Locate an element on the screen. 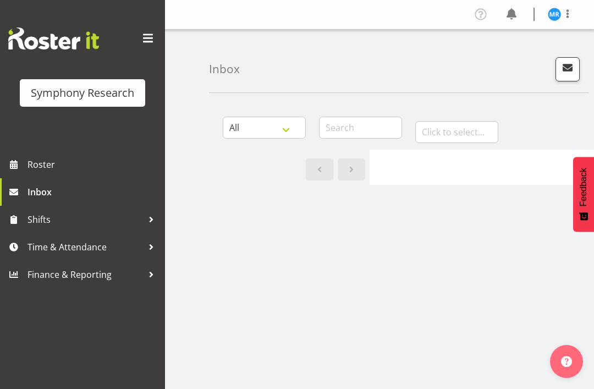 This screenshot has width=594, height=389. h4: Inbox is located at coordinates (224, 69).